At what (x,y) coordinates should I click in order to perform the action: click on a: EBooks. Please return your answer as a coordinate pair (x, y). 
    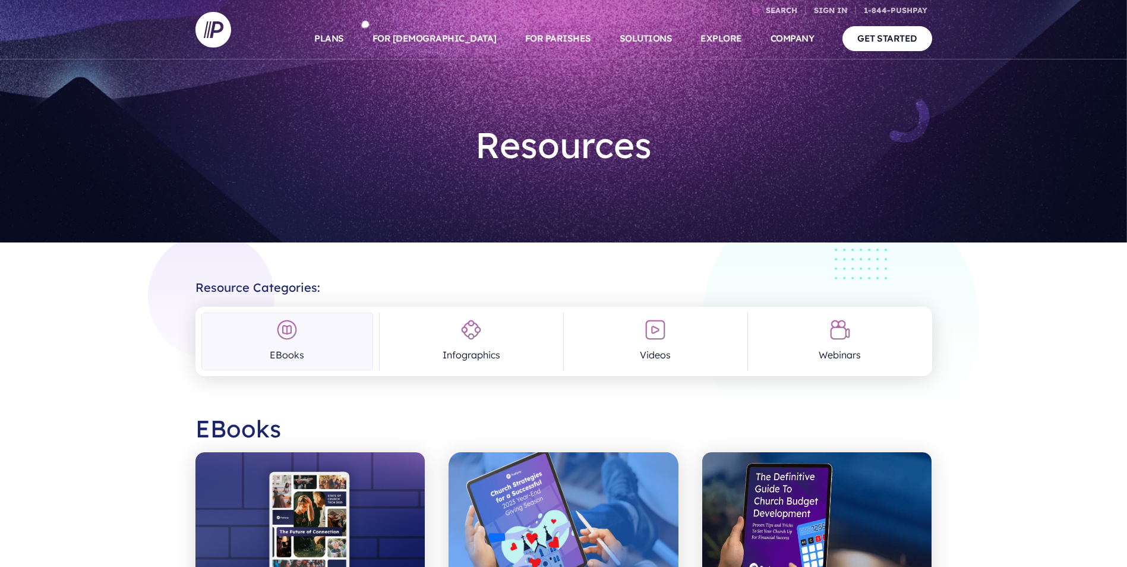
    Looking at the image, I should click on (287, 341).